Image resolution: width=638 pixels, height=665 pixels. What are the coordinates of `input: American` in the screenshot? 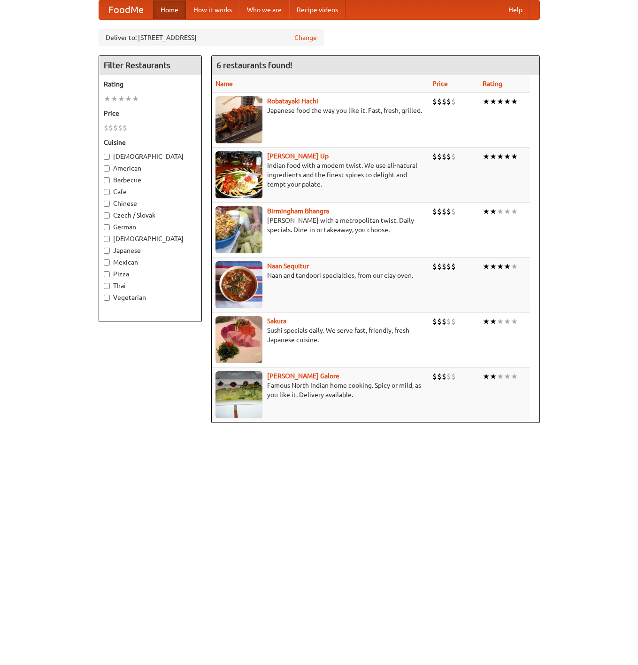 It's located at (107, 168).